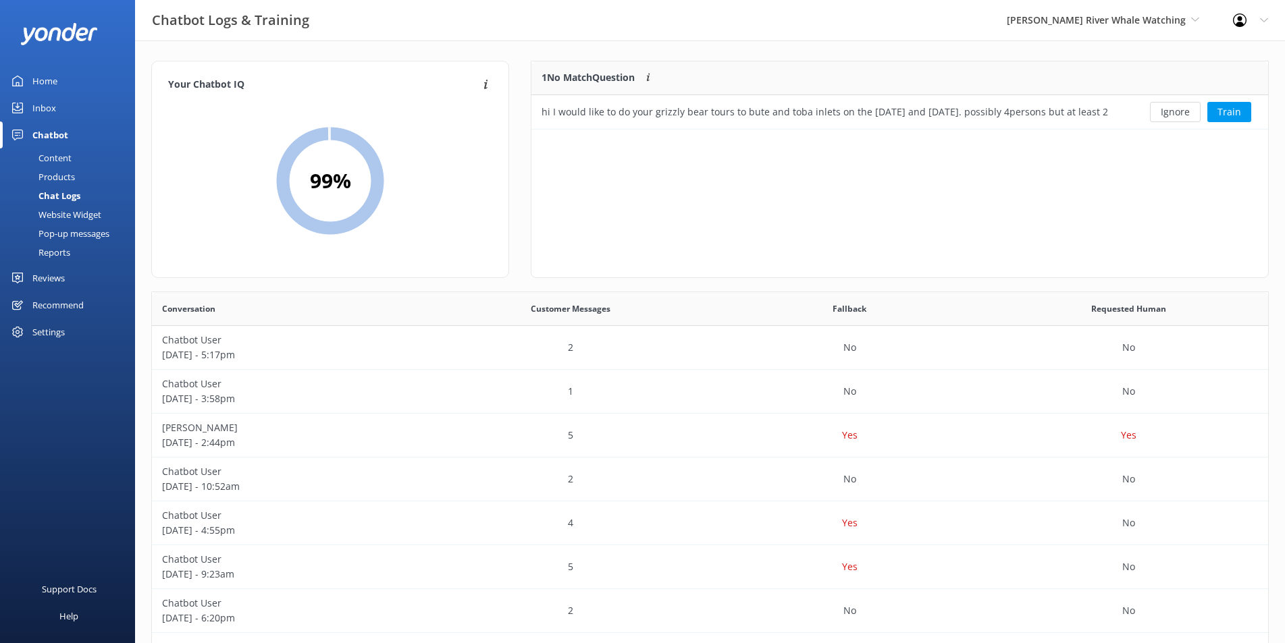 This screenshot has width=1285, height=643. Describe the element at coordinates (849, 309) in the screenshot. I see `span: Fallback` at that location.